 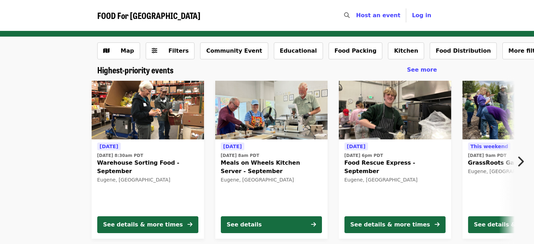 I want to click on button: Community Event, so click(x=234, y=51).